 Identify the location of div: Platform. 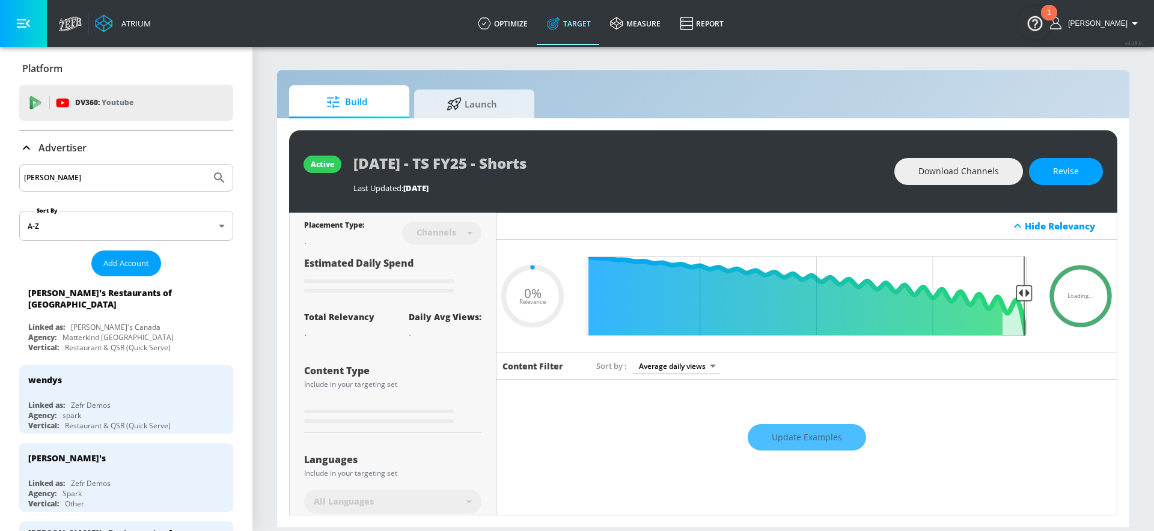
(126, 68).